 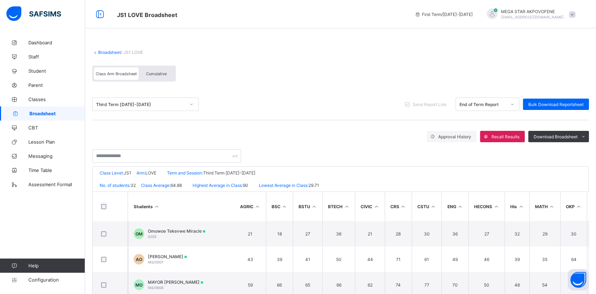 What do you see at coordinates (115, 185) in the screenshot?
I see `span: No. of students:` at bounding box center [115, 185].